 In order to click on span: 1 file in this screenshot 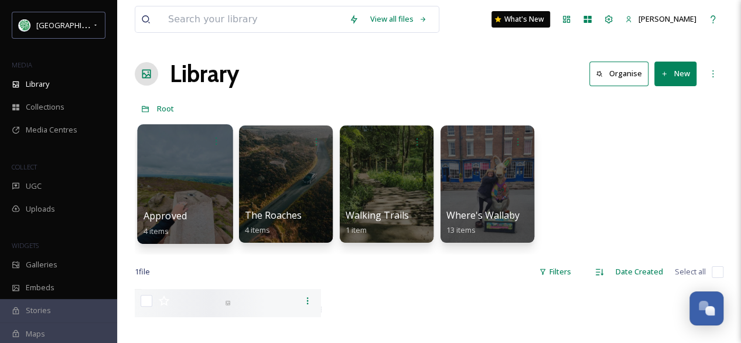, I will do `click(142, 271)`.